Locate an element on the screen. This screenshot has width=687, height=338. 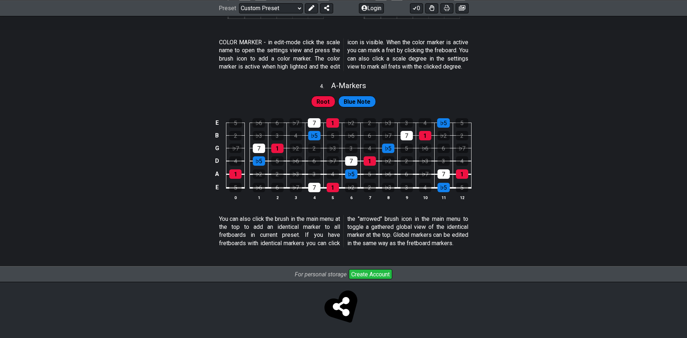
th: 11 is located at coordinates (443, 197).